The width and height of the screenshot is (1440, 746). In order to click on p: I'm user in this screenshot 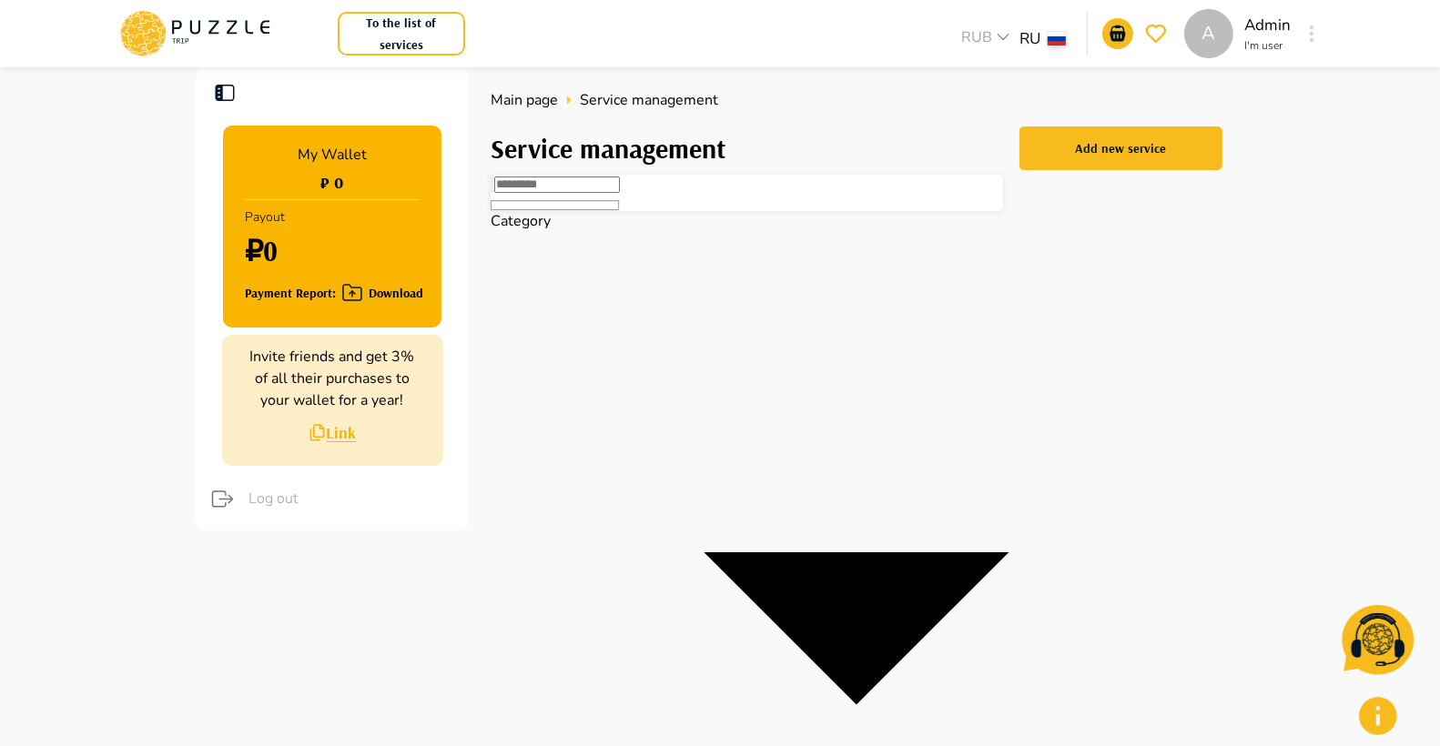, I will do `click(1267, 46)`.